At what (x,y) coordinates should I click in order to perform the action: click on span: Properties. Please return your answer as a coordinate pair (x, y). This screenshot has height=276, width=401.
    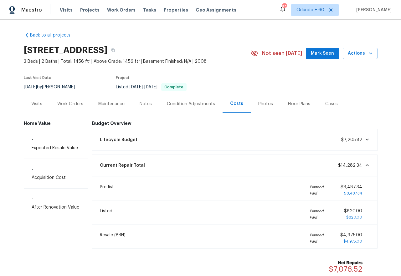
    Looking at the image, I should click on (176, 10).